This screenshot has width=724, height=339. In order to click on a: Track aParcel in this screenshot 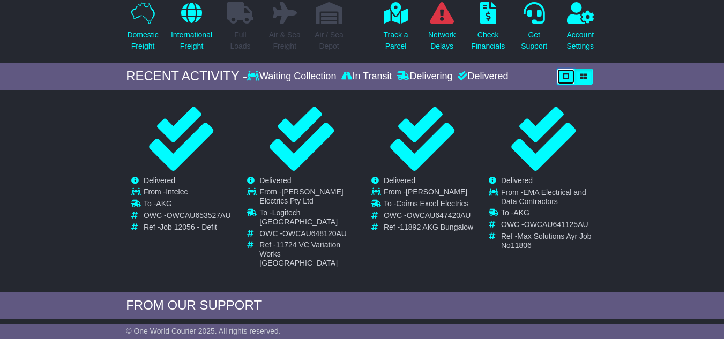, I will do `click(395, 29)`.